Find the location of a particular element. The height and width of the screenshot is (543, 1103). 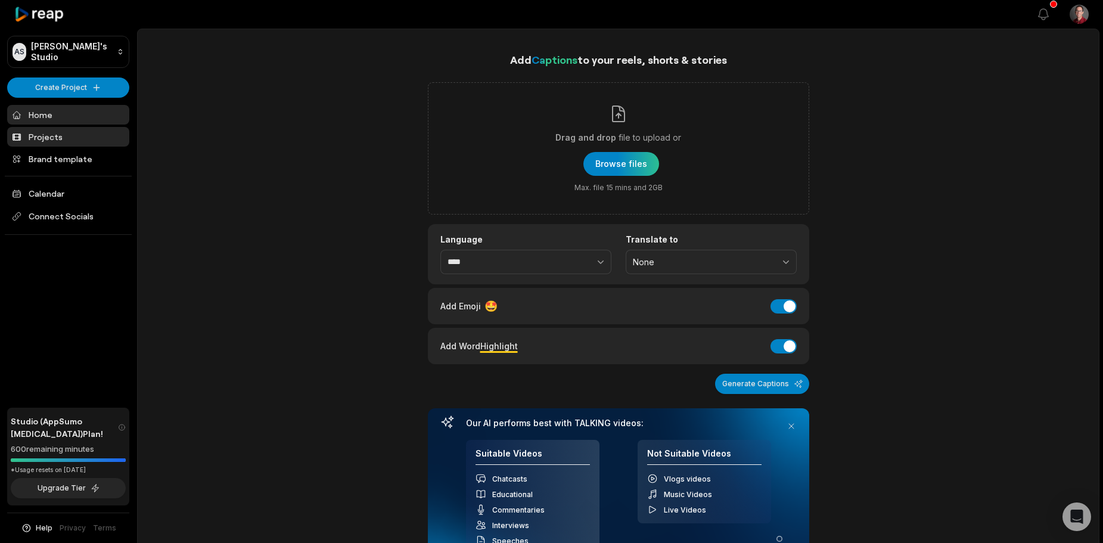

label: Language is located at coordinates (525, 239).